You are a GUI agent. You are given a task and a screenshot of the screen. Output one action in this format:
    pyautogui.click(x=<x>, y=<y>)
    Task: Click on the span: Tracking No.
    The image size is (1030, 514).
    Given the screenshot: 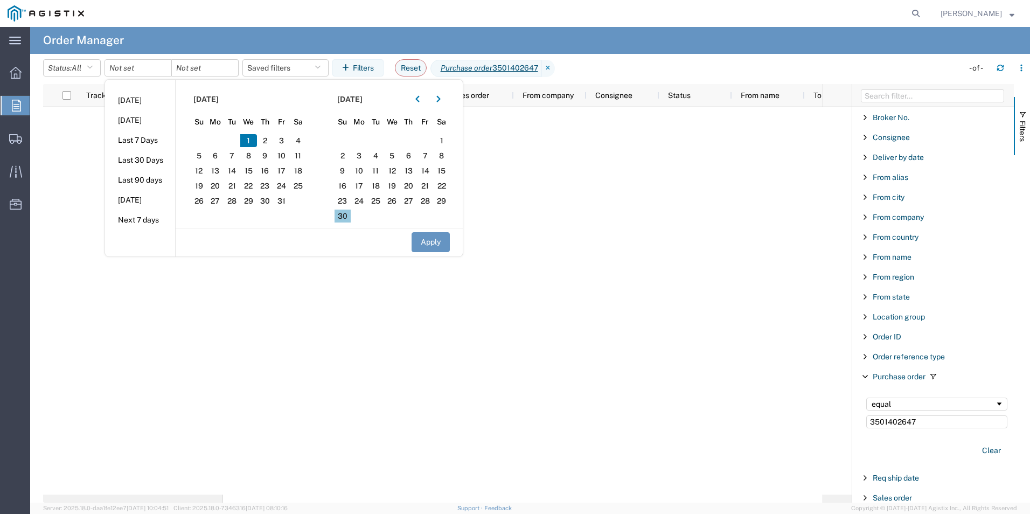 What is the action you would take?
    pyautogui.click(x=108, y=95)
    